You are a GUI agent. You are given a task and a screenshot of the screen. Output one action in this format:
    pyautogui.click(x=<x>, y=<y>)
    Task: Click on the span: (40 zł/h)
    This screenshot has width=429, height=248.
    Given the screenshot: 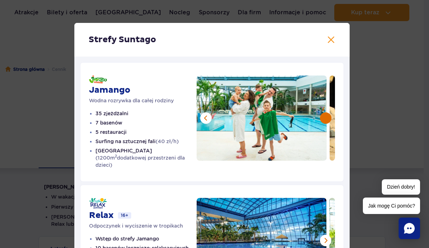 What is the action you would take?
    pyautogui.click(x=167, y=141)
    